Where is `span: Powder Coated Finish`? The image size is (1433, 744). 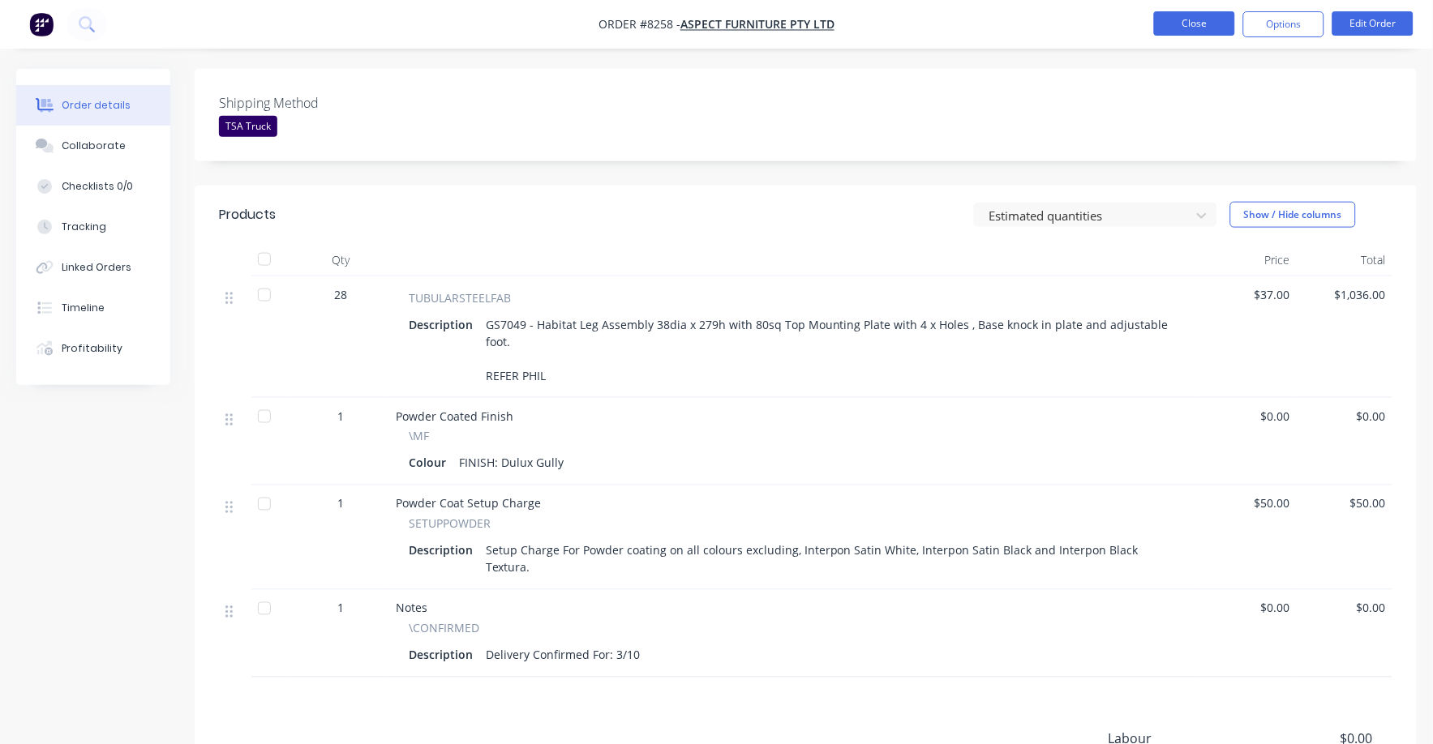
span: Powder Coated Finish is located at coordinates (454, 416).